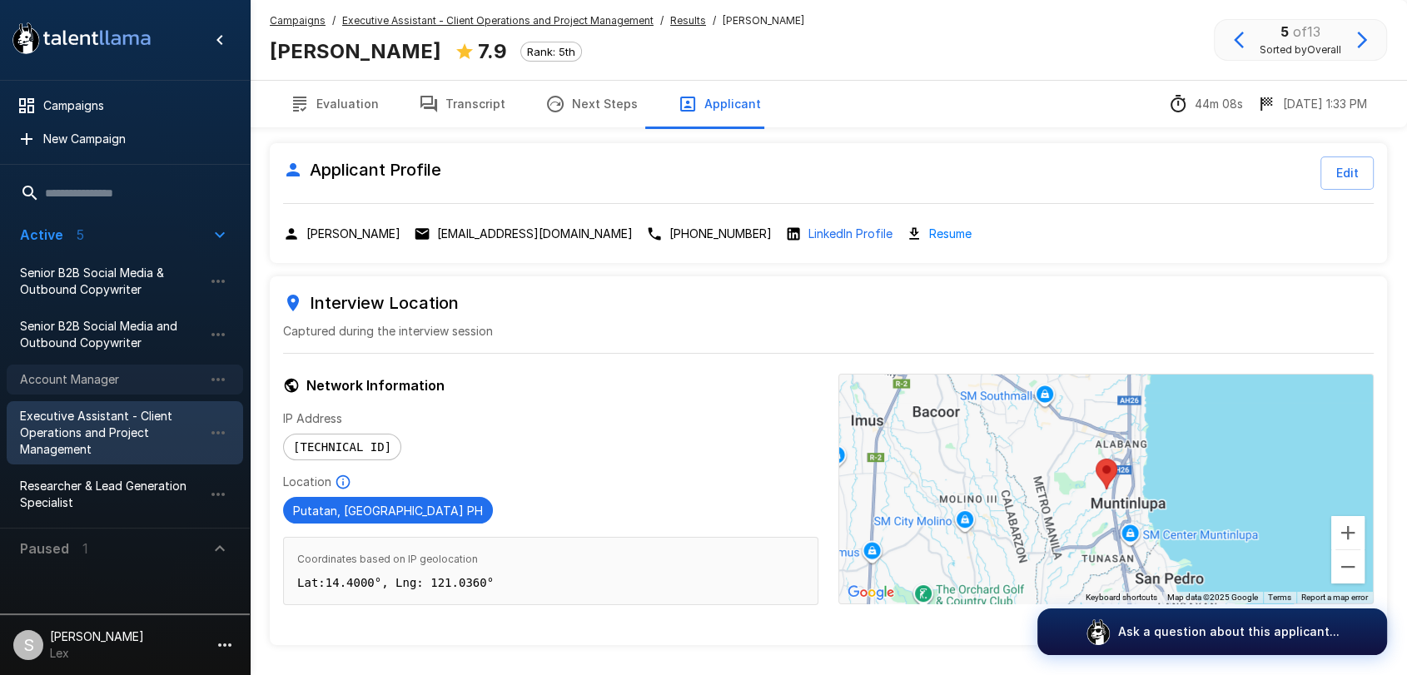  I want to click on p: LinkedIn Profile, so click(850, 234).